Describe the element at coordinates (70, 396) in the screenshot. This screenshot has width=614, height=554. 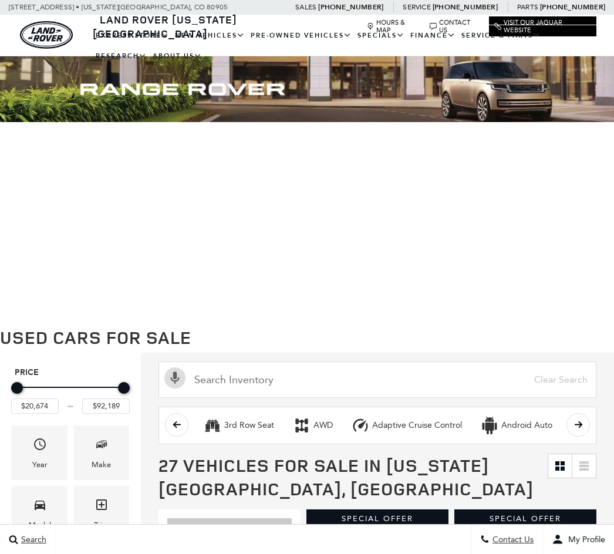
I see `div: Price` at that location.